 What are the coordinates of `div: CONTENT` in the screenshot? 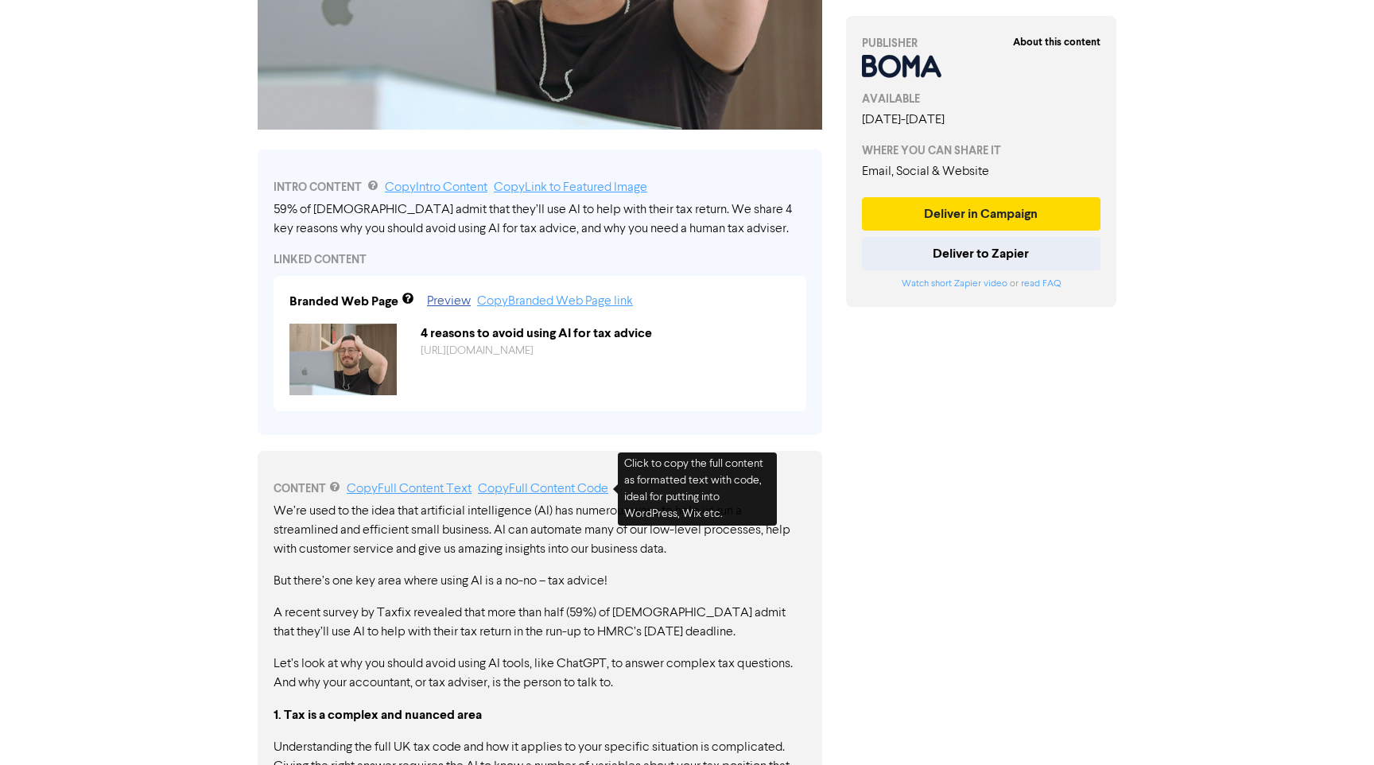 It's located at (540, 489).